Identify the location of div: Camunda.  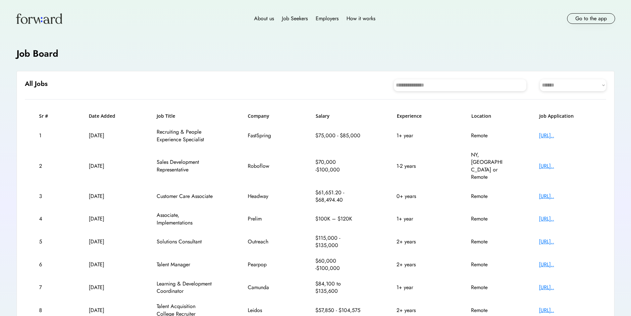
(264, 287).